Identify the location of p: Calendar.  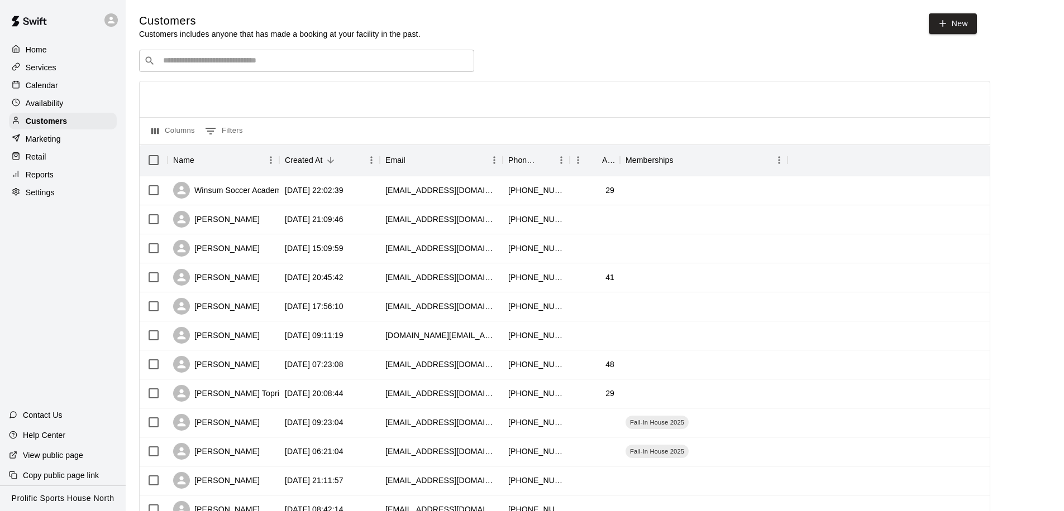
(42, 85).